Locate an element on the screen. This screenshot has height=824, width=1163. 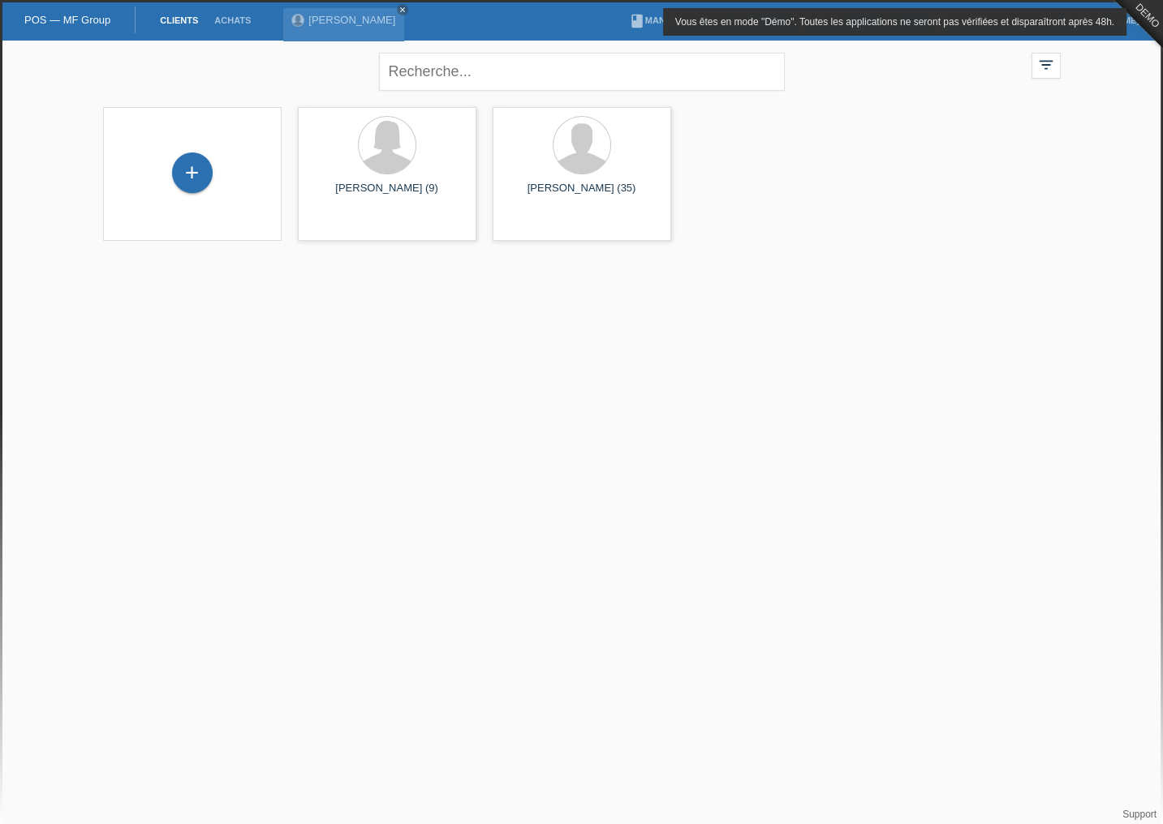
i: close is located at coordinates (402, 10).